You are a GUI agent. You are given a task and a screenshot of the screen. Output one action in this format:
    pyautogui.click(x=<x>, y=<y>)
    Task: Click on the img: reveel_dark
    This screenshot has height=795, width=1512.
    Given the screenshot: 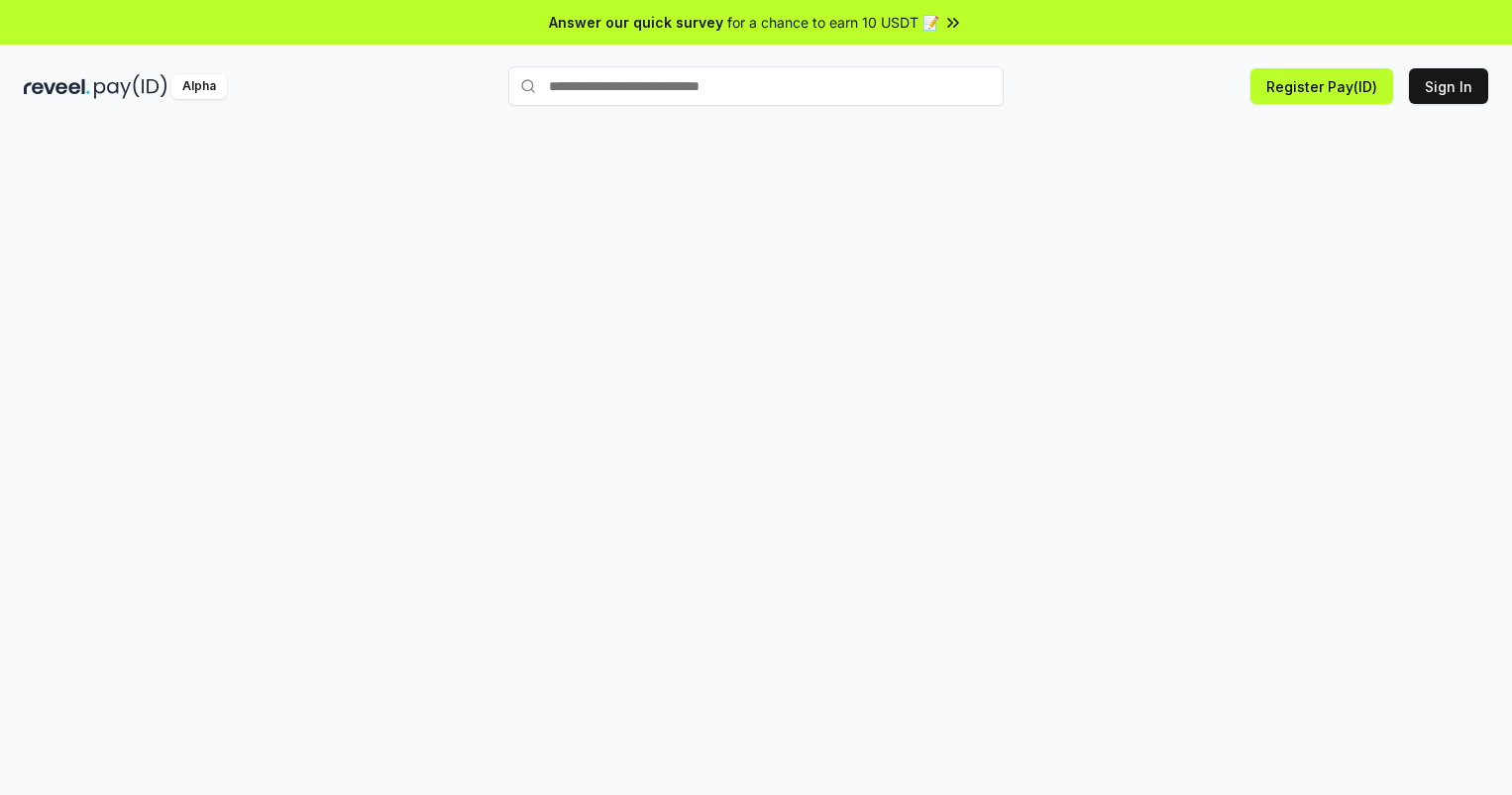 What is the action you would take?
    pyautogui.click(x=57, y=86)
    